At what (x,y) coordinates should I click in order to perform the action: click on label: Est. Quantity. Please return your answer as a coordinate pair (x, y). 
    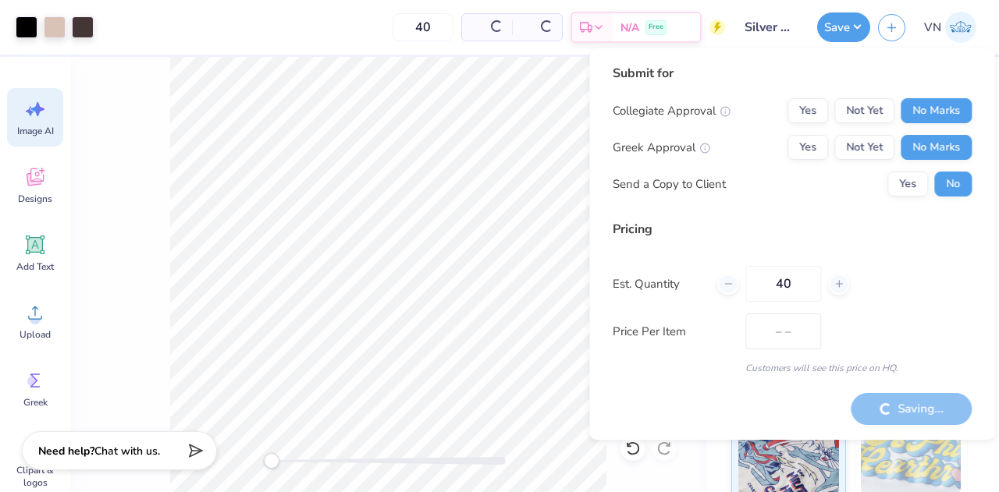
    Looking at the image, I should click on (658, 284).